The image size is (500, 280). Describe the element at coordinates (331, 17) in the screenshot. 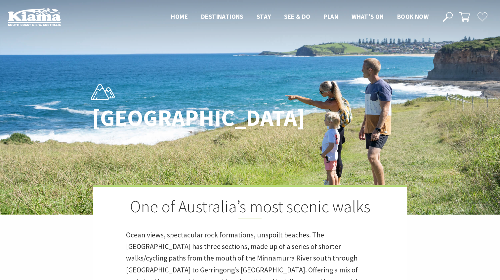

I see `span: Plan` at that location.